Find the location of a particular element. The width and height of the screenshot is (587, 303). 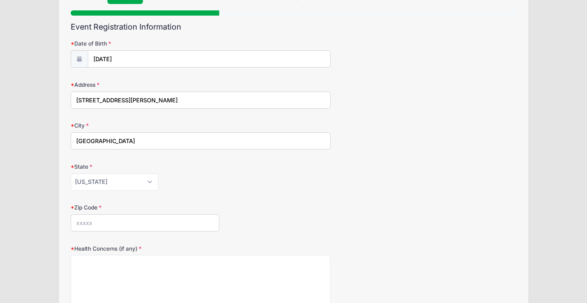

h2: Event Registration Information is located at coordinates (294, 27).